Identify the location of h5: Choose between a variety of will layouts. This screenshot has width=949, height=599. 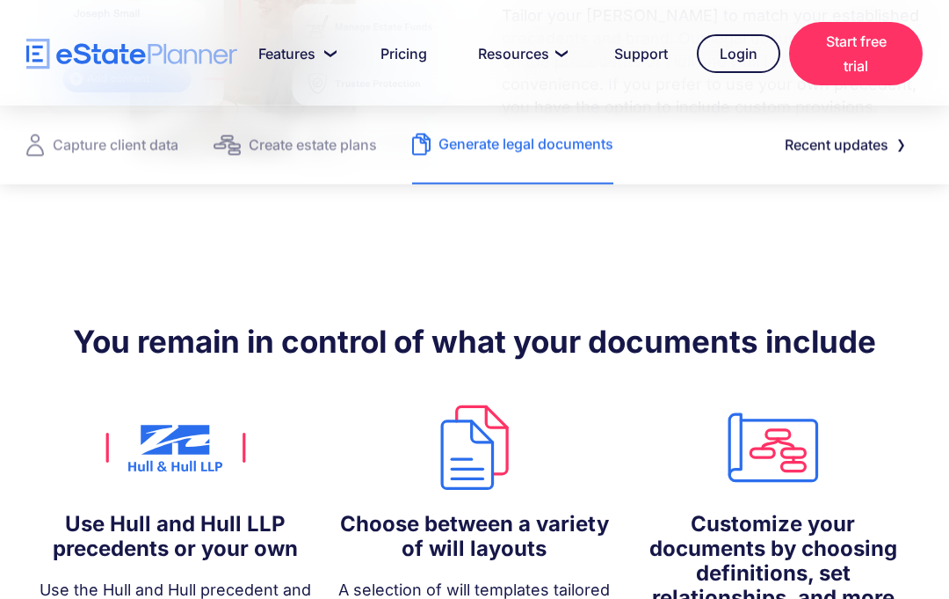
(475, 537).